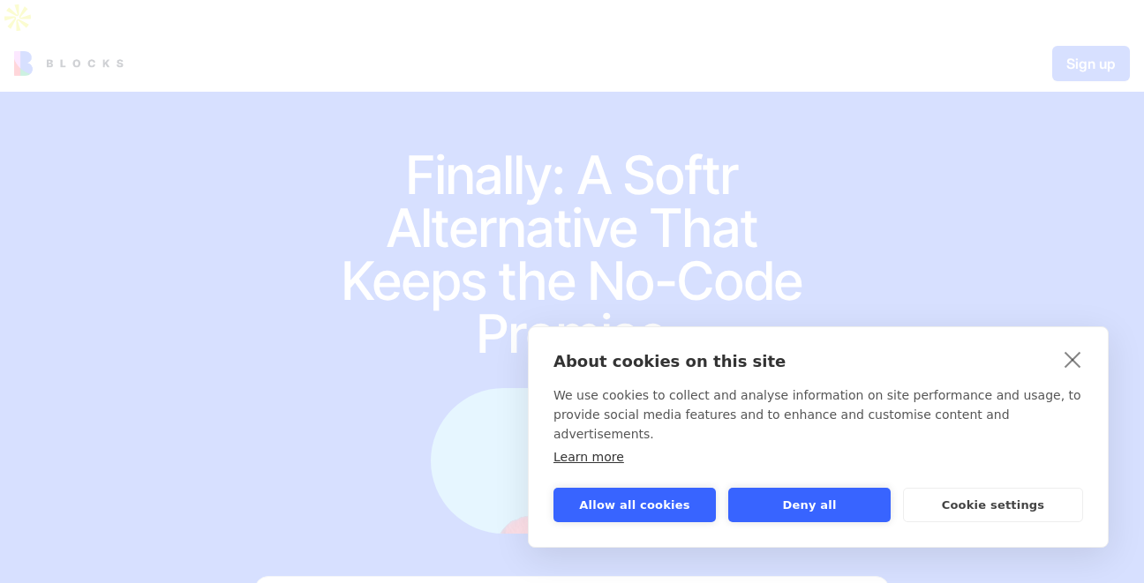  I want to click on button: Allow all cookies, so click(635, 505).